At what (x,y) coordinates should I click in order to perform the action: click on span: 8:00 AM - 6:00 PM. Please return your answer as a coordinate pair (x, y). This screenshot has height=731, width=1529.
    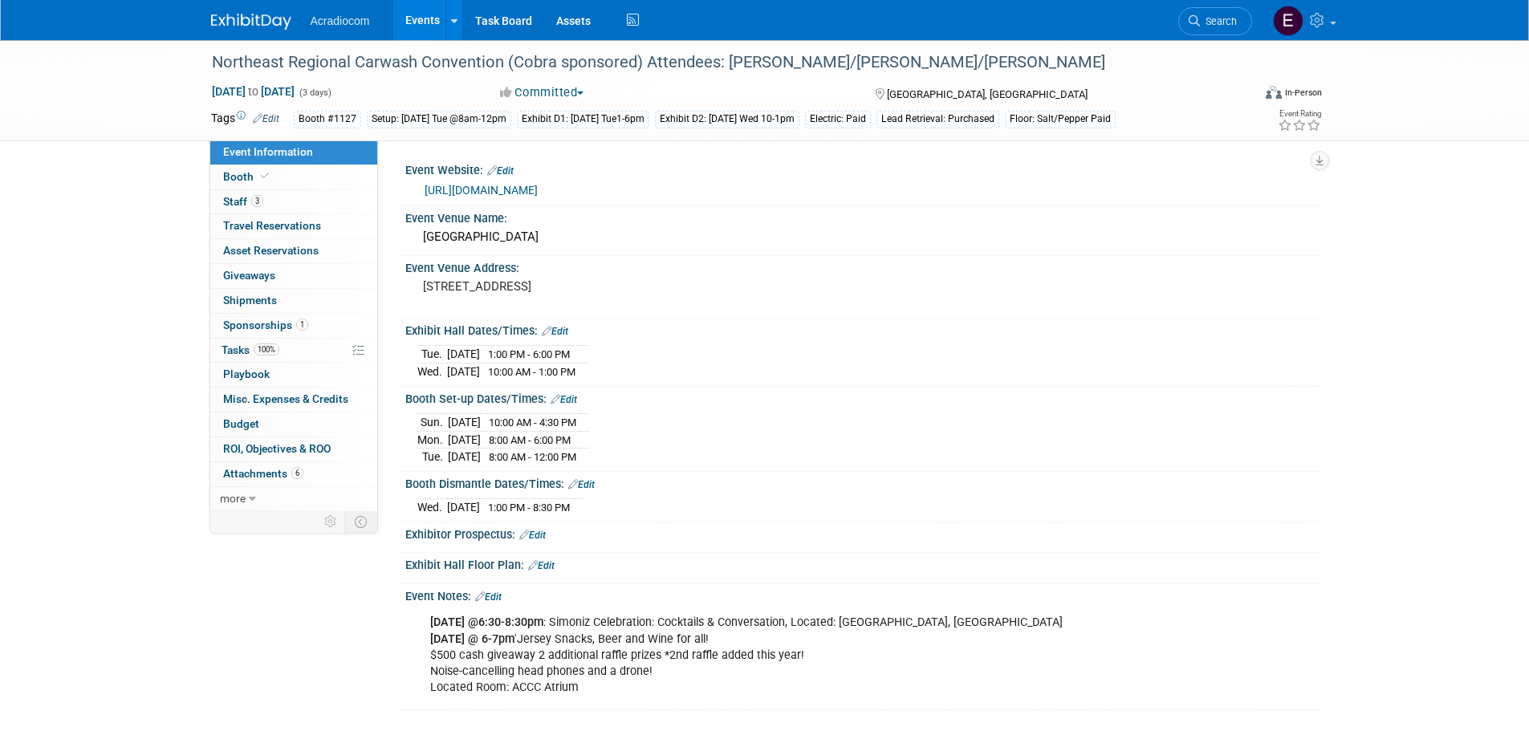
    Looking at the image, I should click on (530, 440).